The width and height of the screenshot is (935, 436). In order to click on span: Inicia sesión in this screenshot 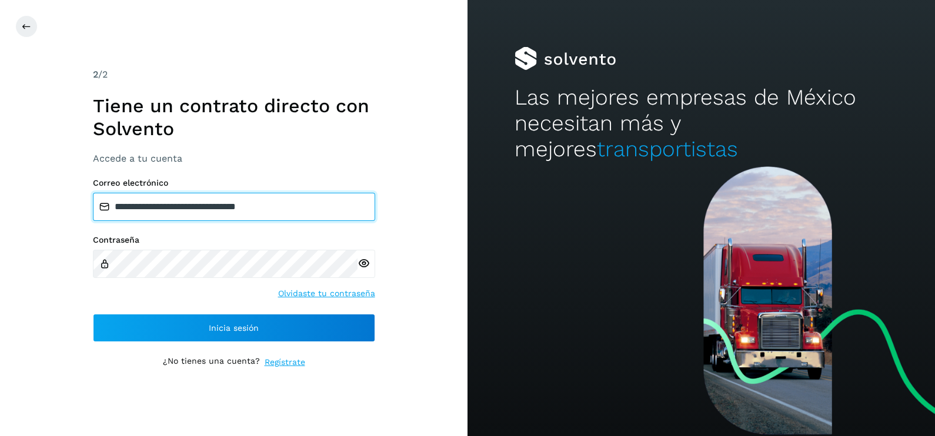, I will do `click(234, 328)`.